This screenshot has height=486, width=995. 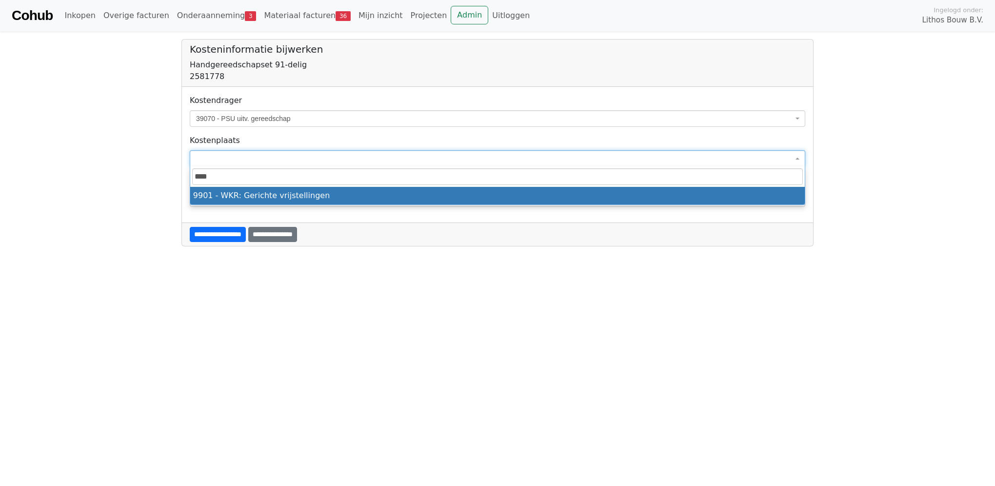 What do you see at coordinates (498, 77) in the screenshot?
I see `div: 2581778` at bounding box center [498, 77].